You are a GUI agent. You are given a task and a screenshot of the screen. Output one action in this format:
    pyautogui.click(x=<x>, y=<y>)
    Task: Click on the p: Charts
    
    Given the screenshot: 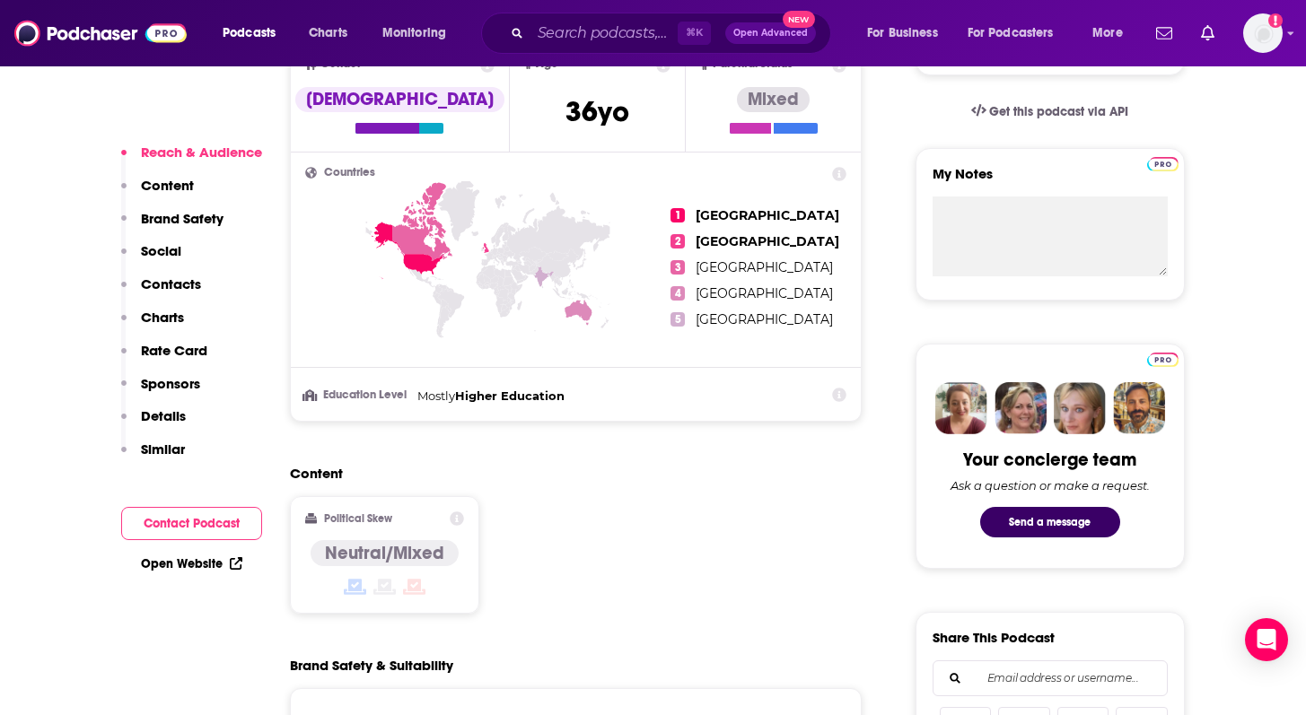 What is the action you would take?
    pyautogui.click(x=162, y=317)
    